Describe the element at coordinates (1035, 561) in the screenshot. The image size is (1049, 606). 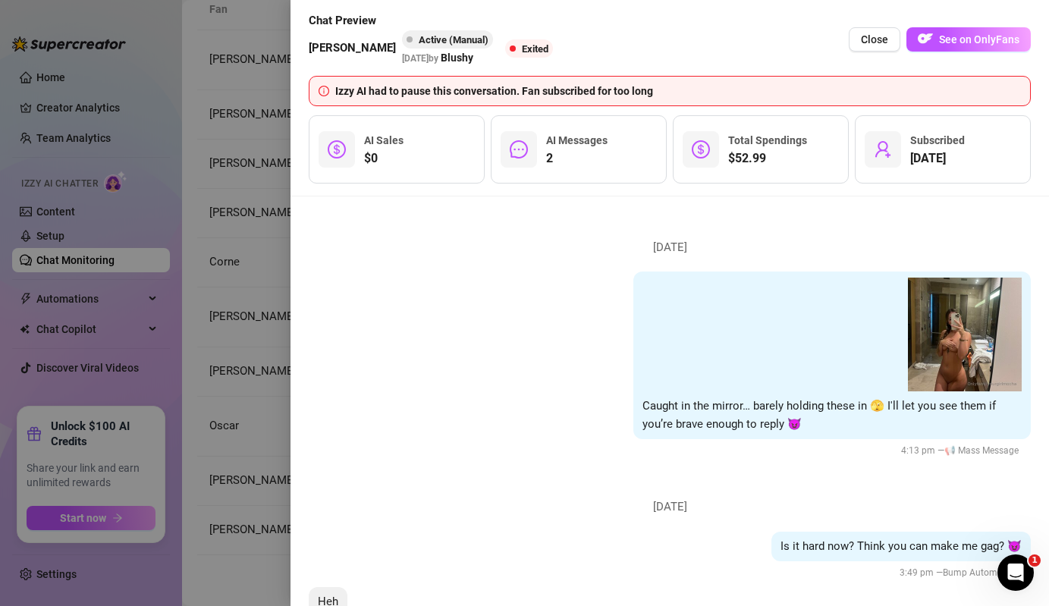
I see `span: 1` at that location.